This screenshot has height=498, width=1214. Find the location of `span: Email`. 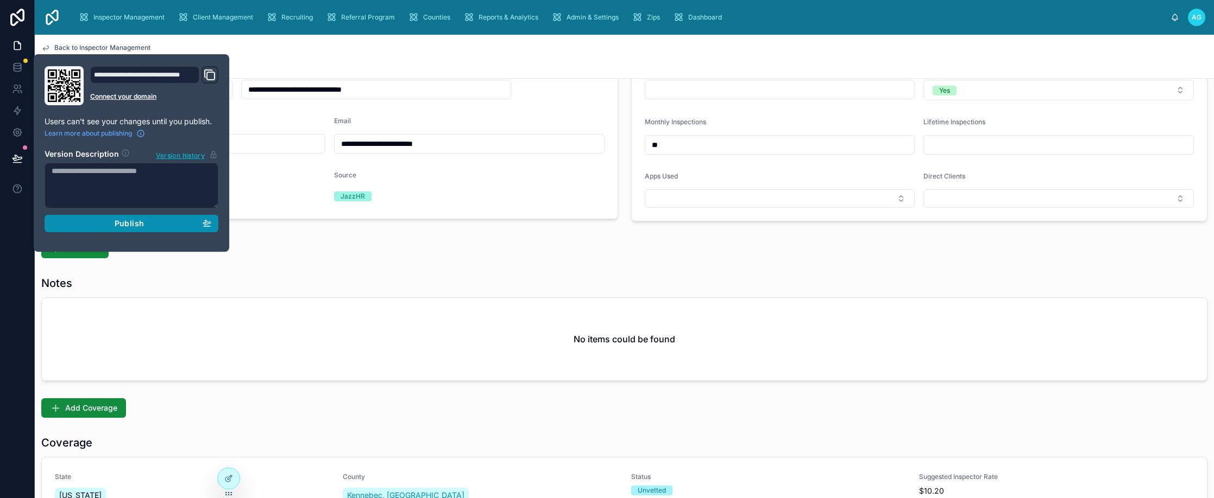

span: Email is located at coordinates (342, 121).